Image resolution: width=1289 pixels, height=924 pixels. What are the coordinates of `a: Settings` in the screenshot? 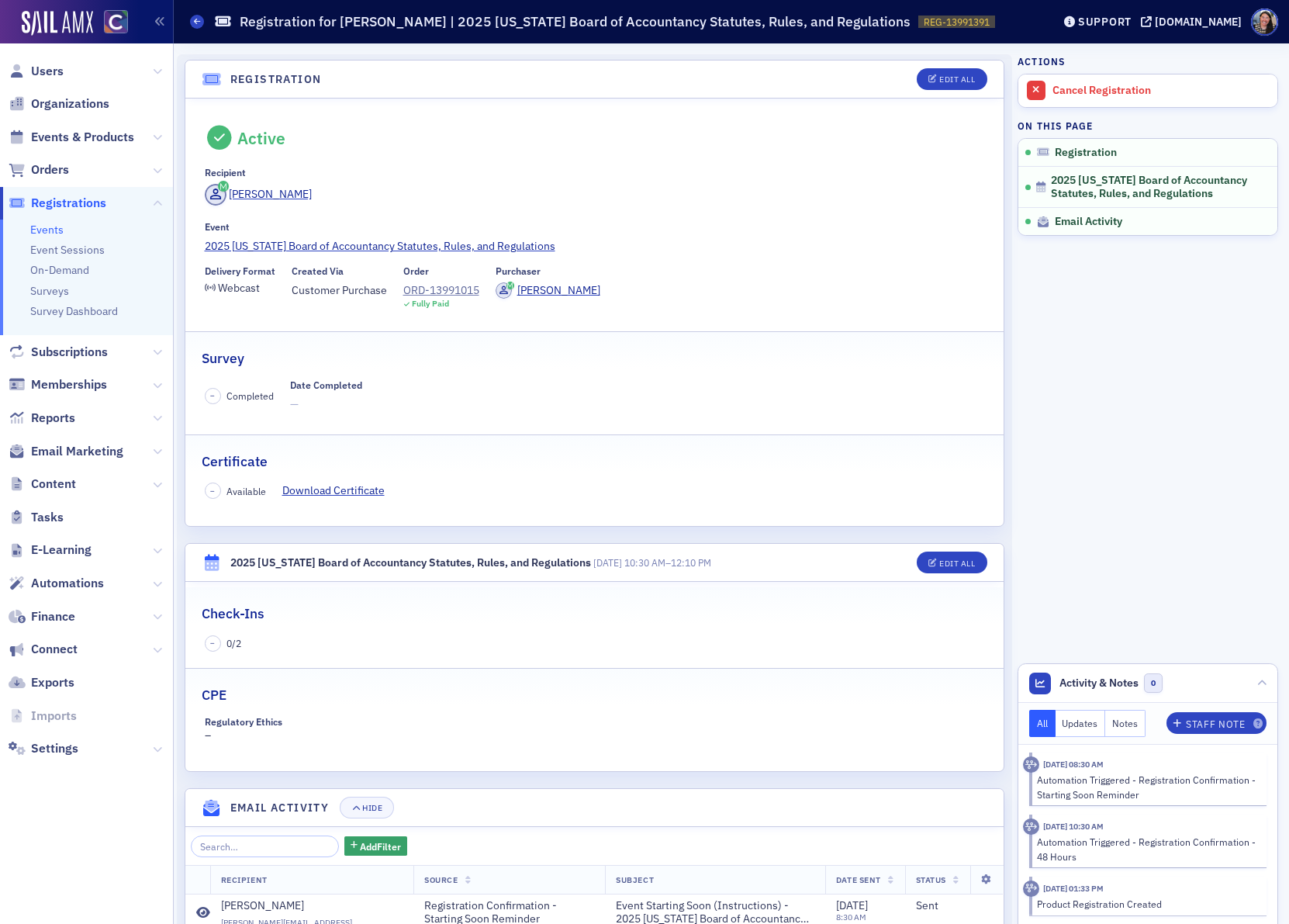 It's located at (44, 748).